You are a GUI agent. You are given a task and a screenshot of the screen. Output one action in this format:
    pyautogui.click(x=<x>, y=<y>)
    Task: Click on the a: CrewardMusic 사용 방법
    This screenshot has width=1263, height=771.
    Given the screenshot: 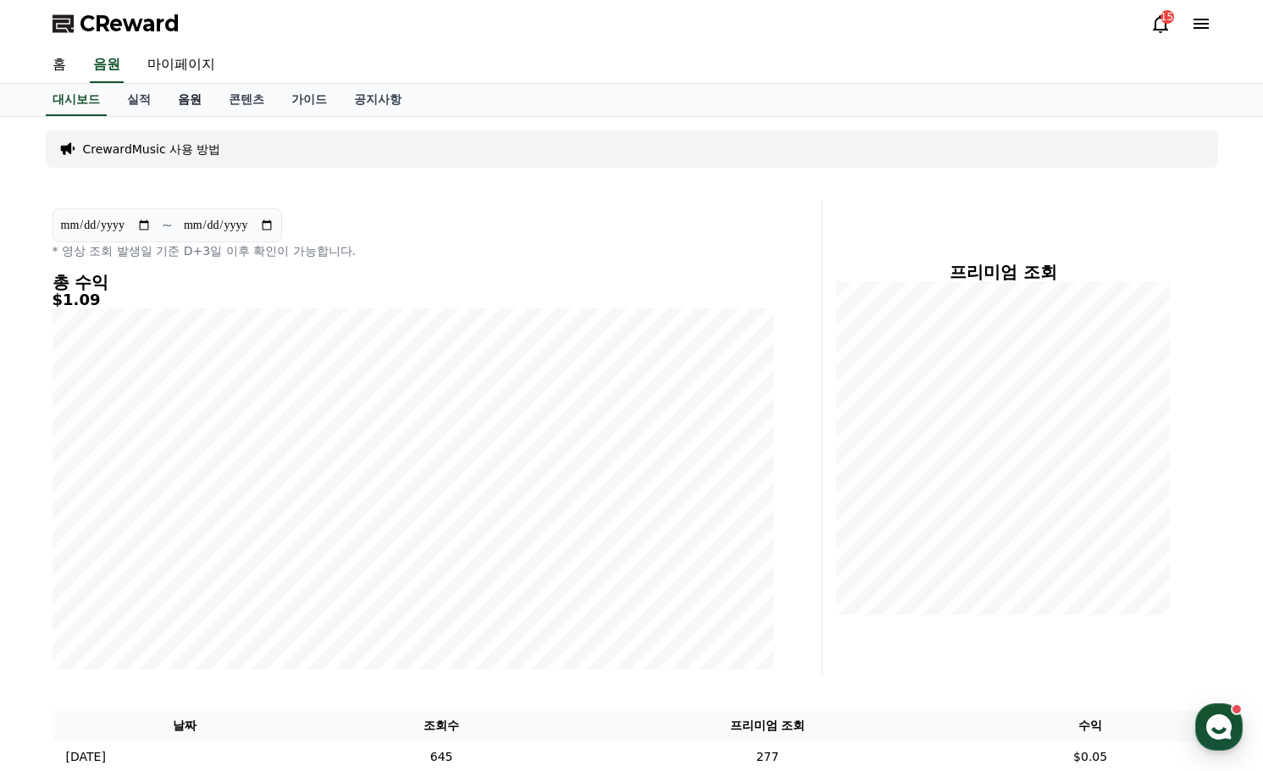 What is the action you would take?
    pyautogui.click(x=152, y=149)
    